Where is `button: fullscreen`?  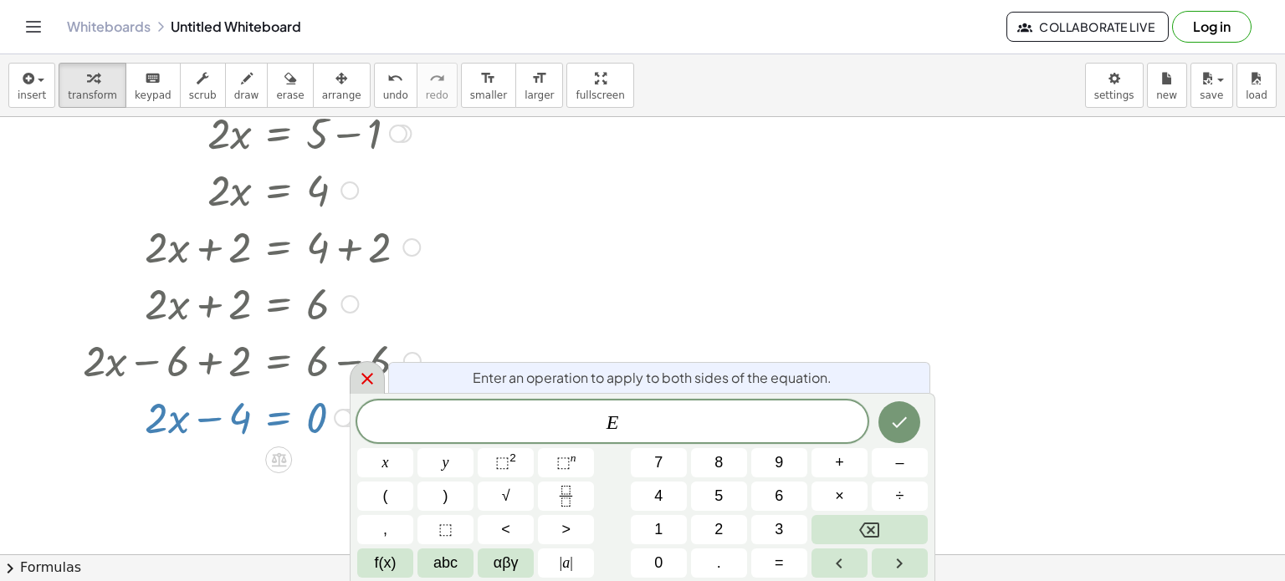 button: fullscreen is located at coordinates (600, 85).